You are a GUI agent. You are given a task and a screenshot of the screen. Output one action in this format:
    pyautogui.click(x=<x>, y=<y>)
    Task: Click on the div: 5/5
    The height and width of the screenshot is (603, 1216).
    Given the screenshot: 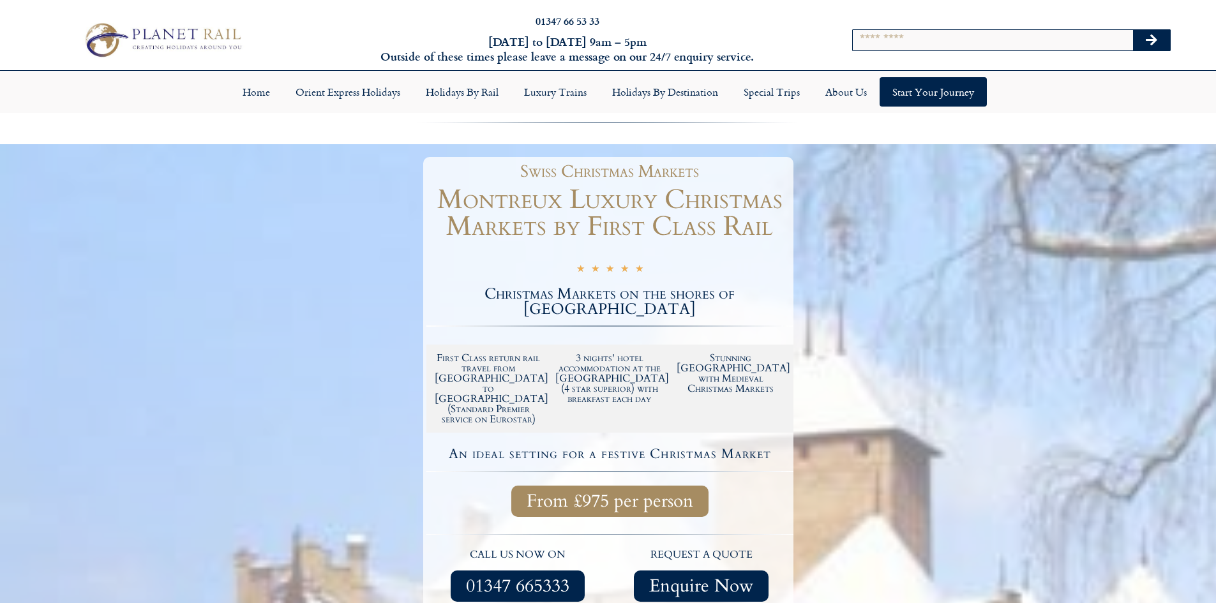 What is the action you would take?
    pyautogui.click(x=610, y=269)
    